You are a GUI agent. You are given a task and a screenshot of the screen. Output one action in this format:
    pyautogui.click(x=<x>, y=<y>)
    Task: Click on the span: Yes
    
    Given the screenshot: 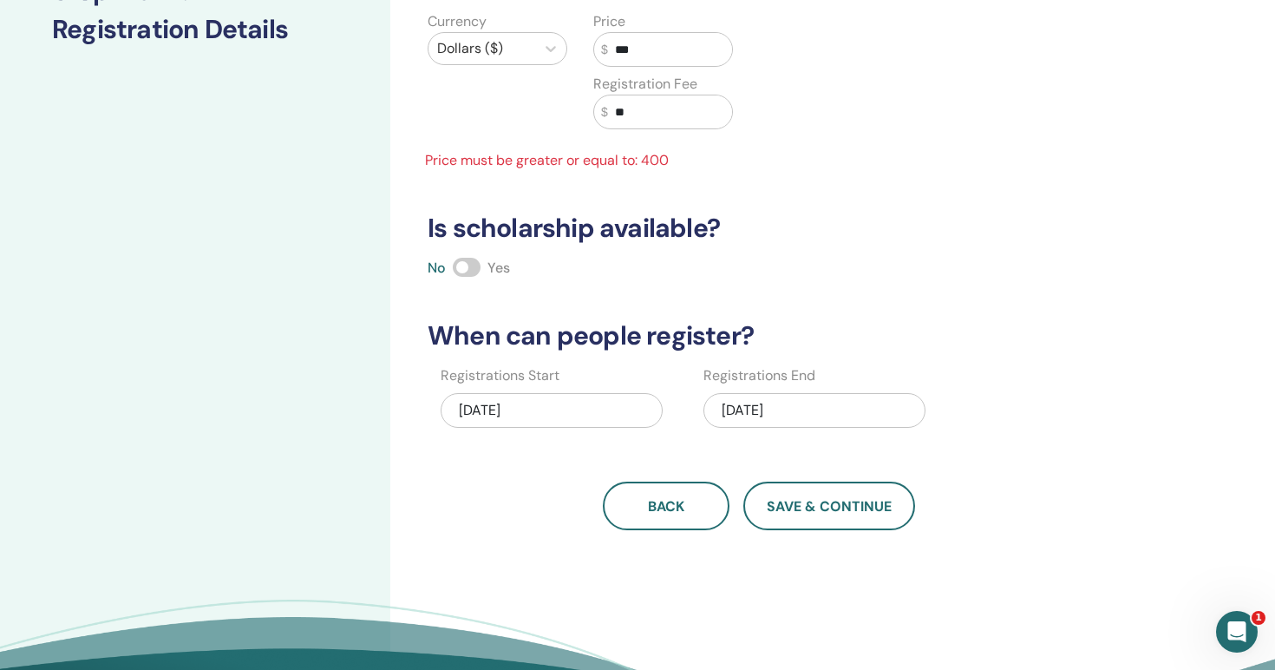 What is the action you would take?
    pyautogui.click(x=499, y=267)
    